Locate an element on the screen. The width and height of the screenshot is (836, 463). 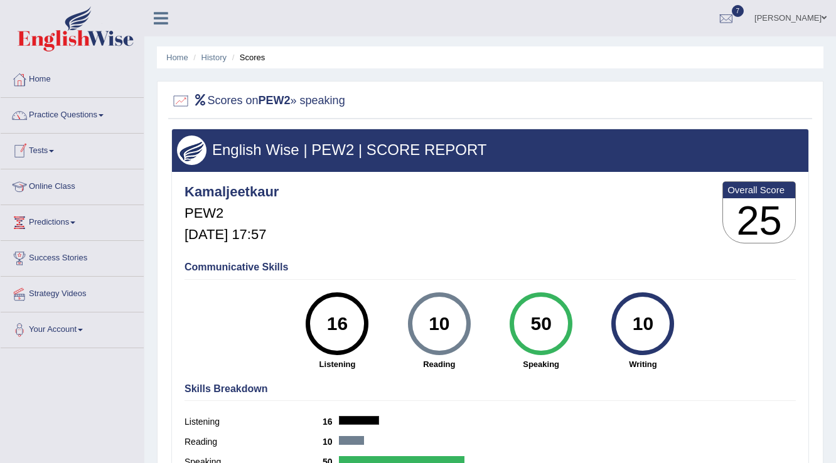
strong: Speaking is located at coordinates (541, 364).